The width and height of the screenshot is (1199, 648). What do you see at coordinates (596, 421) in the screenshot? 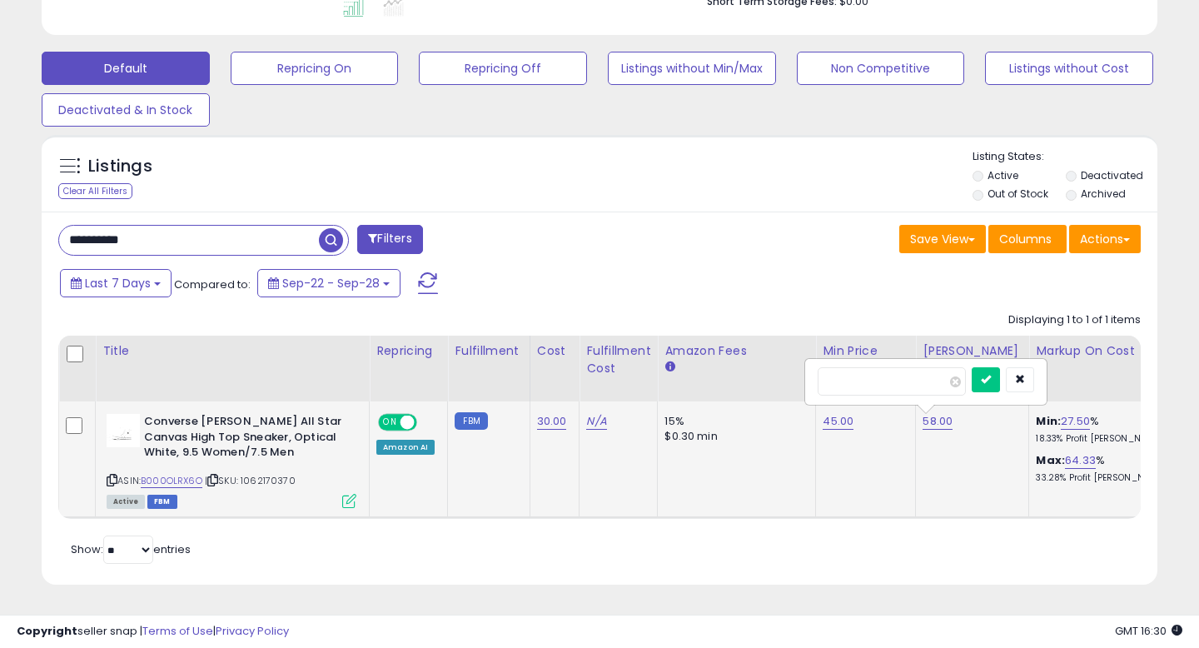
I see `a: N/A` at bounding box center [596, 421].